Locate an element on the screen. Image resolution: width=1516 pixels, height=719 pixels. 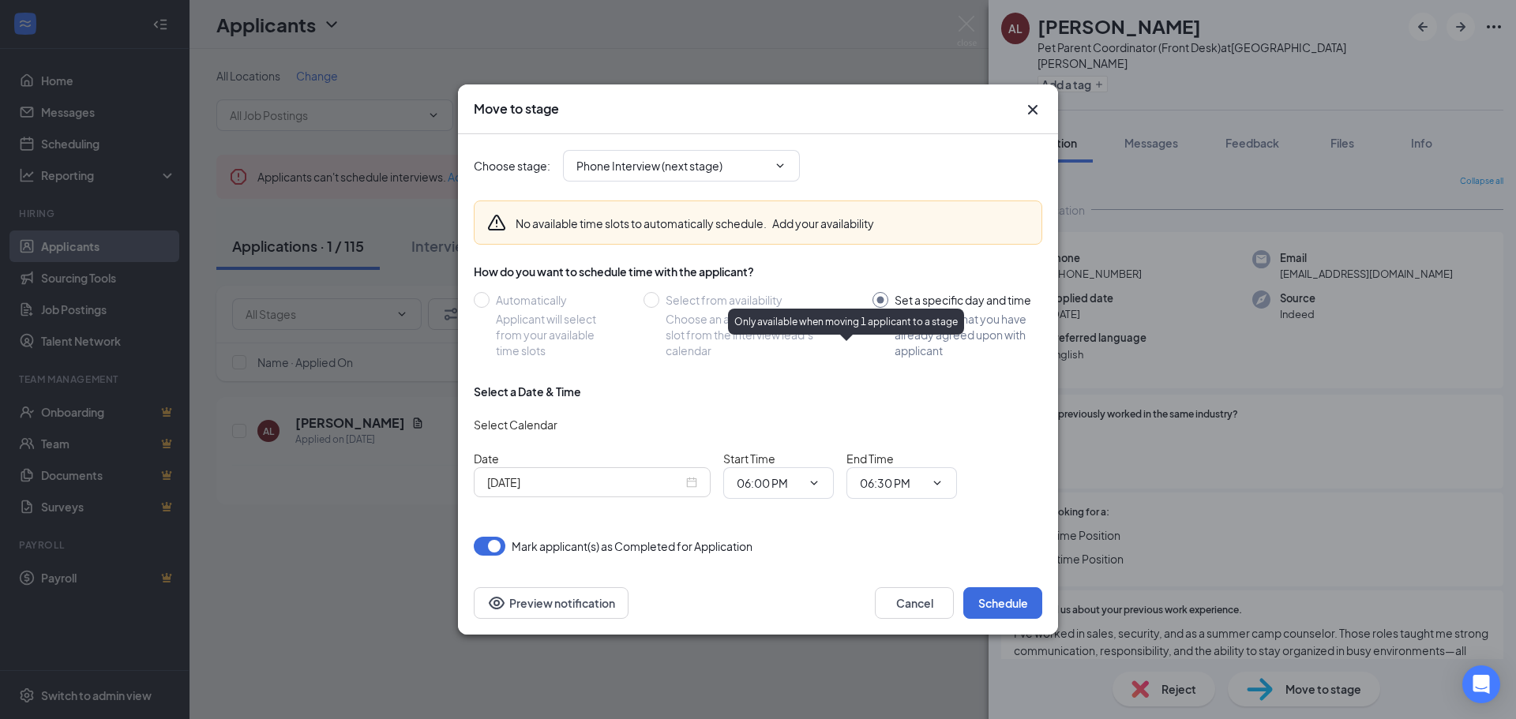
button: Preview notificationEye is located at coordinates (551, 603).